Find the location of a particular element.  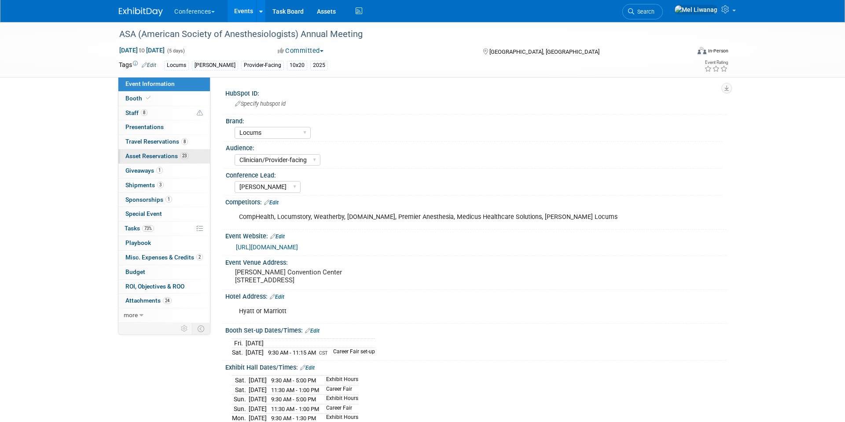

span: Shipments is located at coordinates (144, 185).